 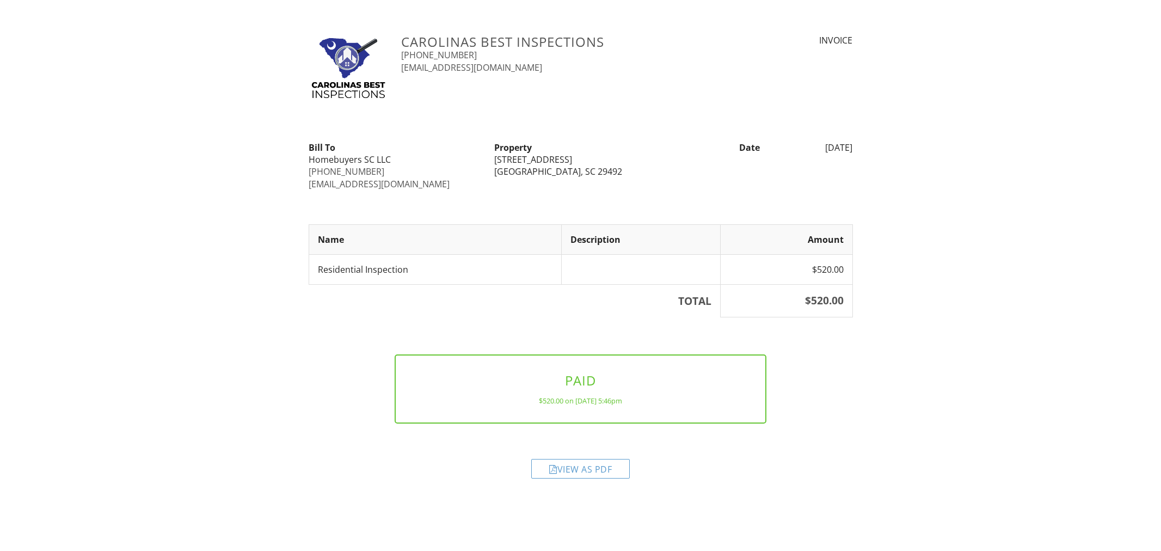 I want to click on th: Amount, so click(x=786, y=239).